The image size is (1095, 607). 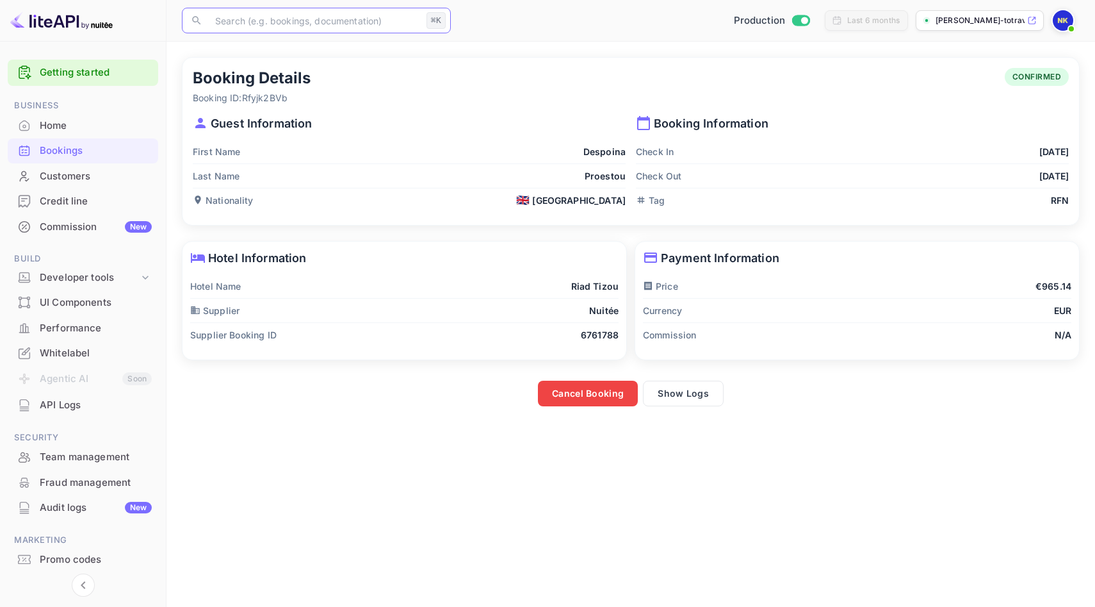 What do you see at coordinates (83, 176) in the screenshot?
I see `a: Customers` at bounding box center [83, 176].